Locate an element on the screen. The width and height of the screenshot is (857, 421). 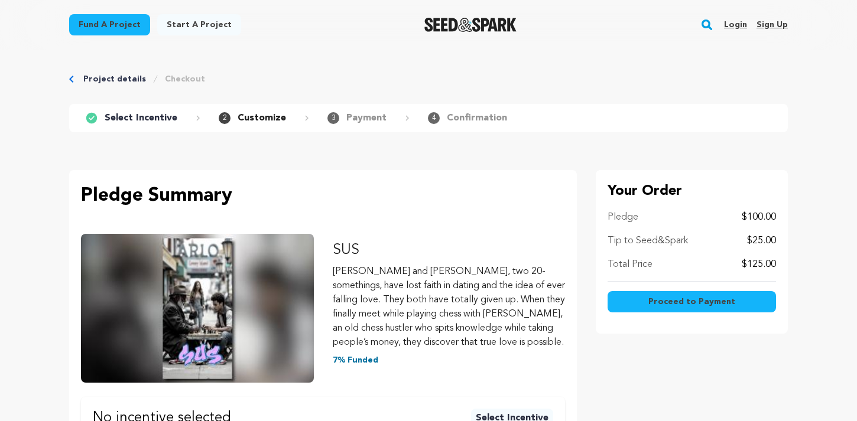
button: Proceed to Payment is located at coordinates (691, 302).